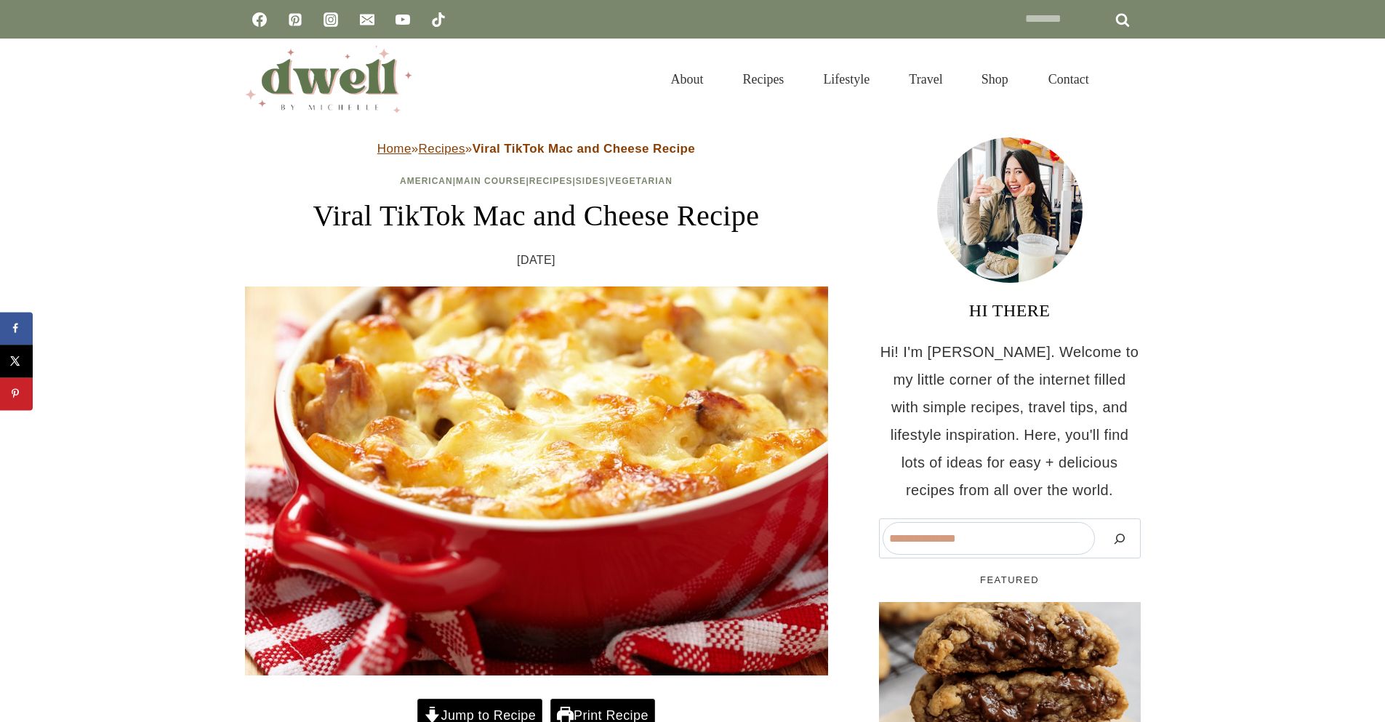  What do you see at coordinates (1069, 79) in the screenshot?
I see `a: Contact` at bounding box center [1069, 79].